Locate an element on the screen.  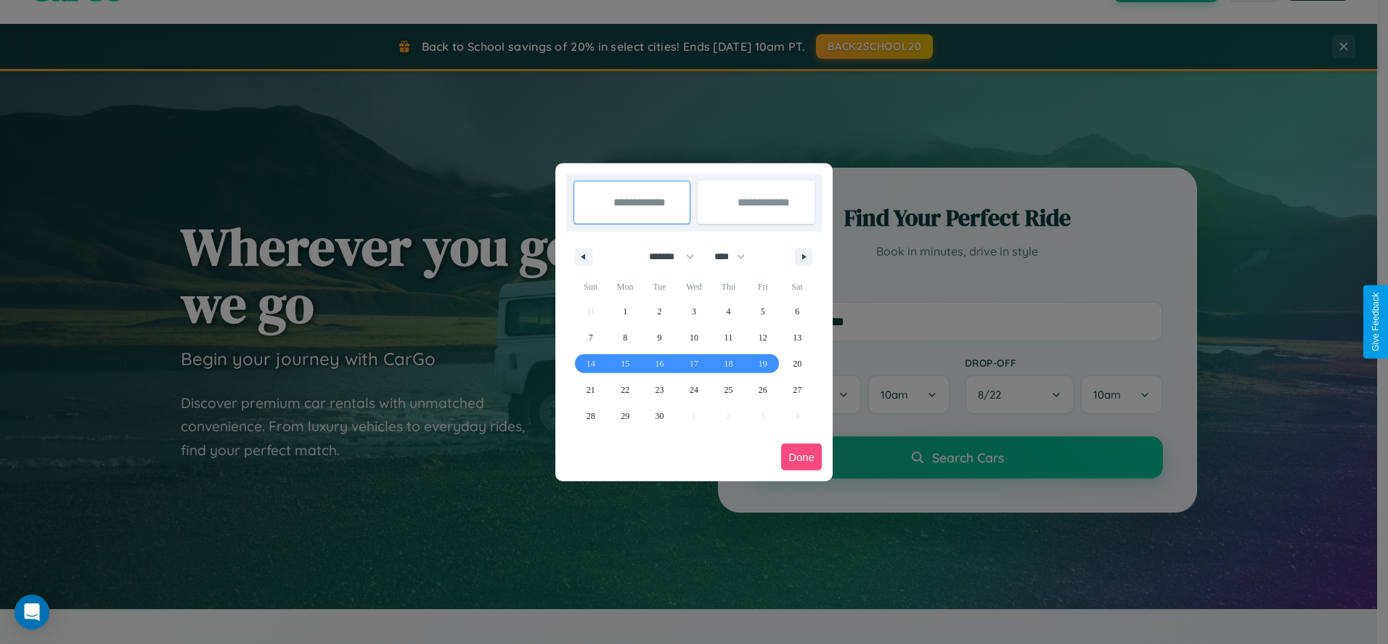
button: 9 is located at coordinates (659, 338).